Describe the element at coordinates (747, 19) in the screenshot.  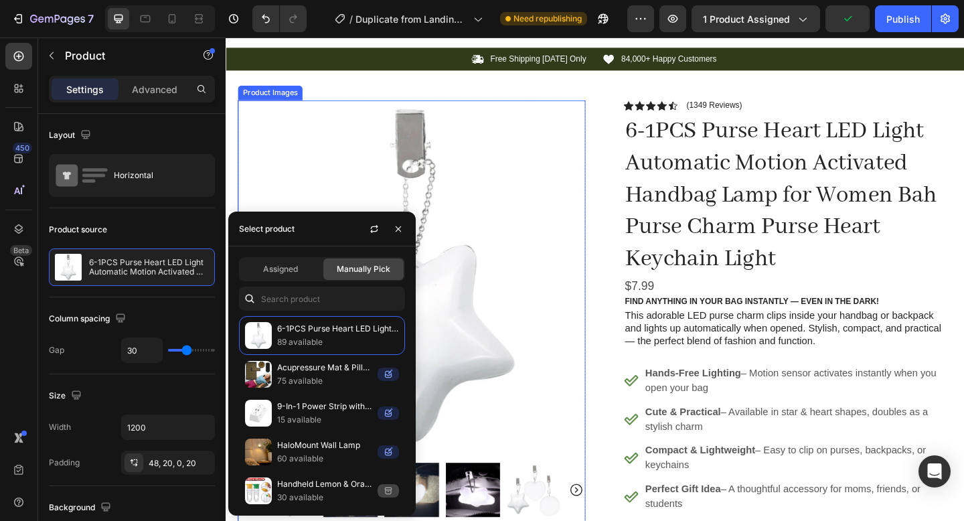
I see `span: 1 product assigned` at that location.